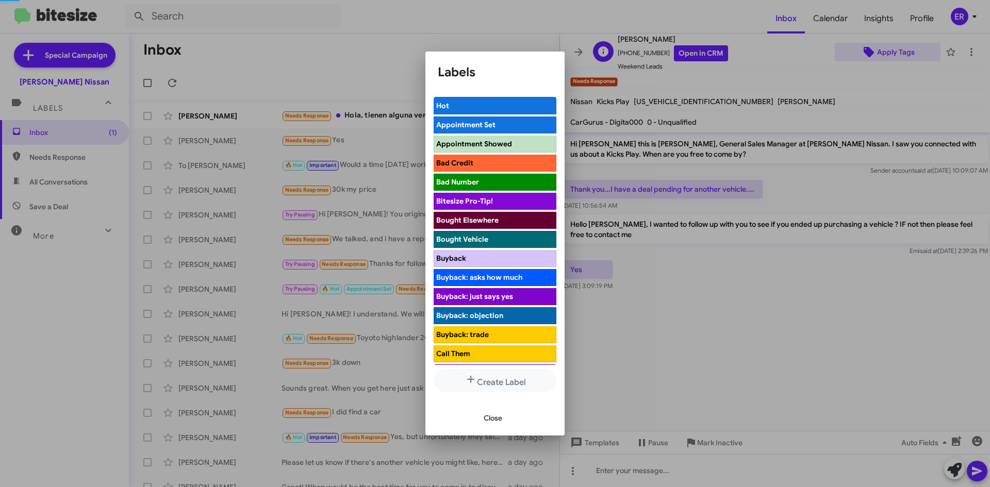 The image size is (990, 487). What do you see at coordinates (451, 258) in the screenshot?
I see `span: Buyback` at bounding box center [451, 258].